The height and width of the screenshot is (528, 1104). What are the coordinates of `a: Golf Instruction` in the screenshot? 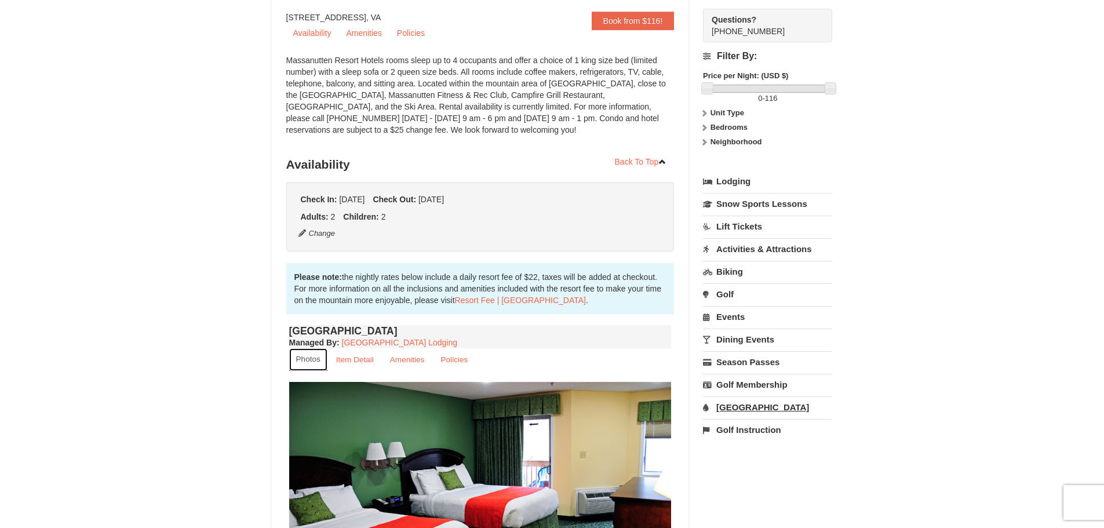 It's located at (767, 429).